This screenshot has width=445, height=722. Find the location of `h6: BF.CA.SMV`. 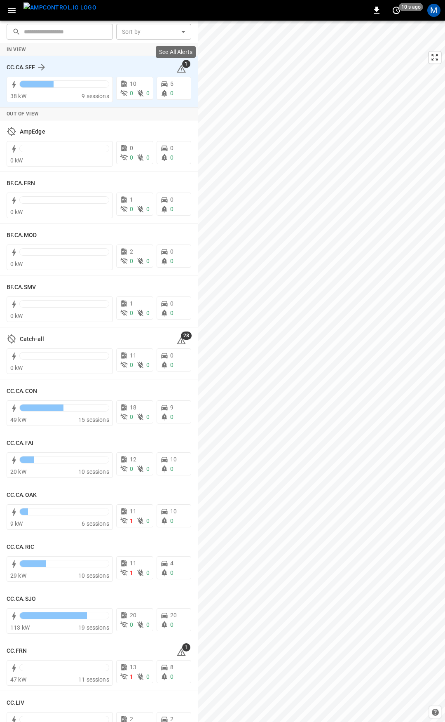

h6: BF.CA.SMV is located at coordinates (21, 287).